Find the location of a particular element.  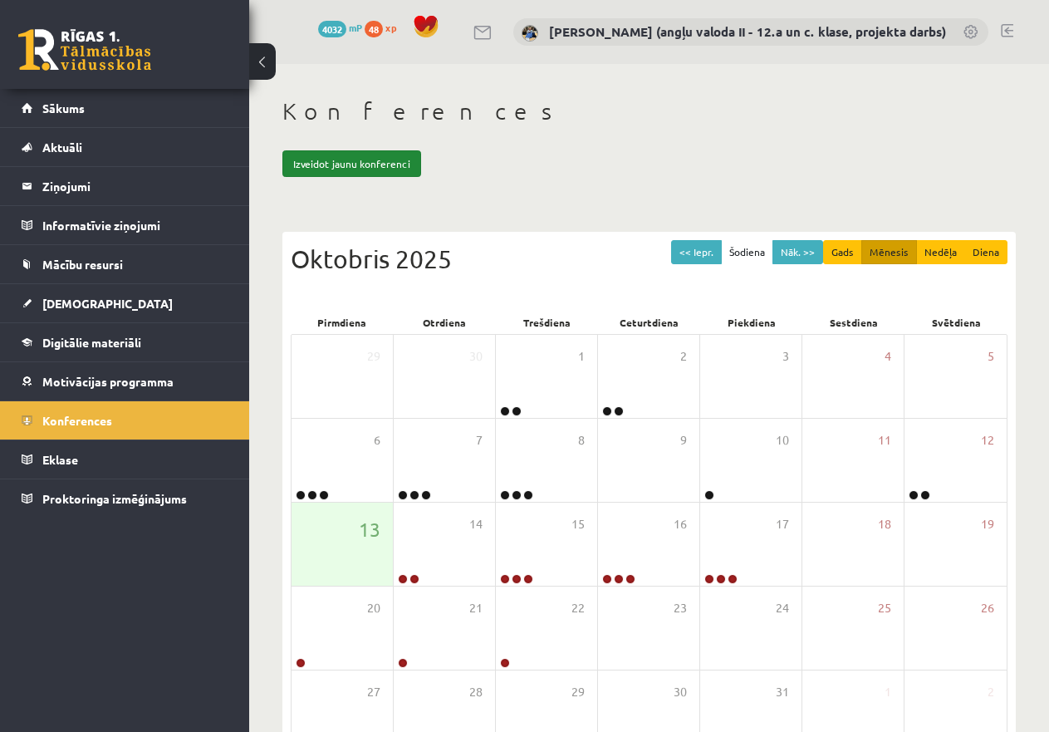

span: 14 is located at coordinates (476, 524).